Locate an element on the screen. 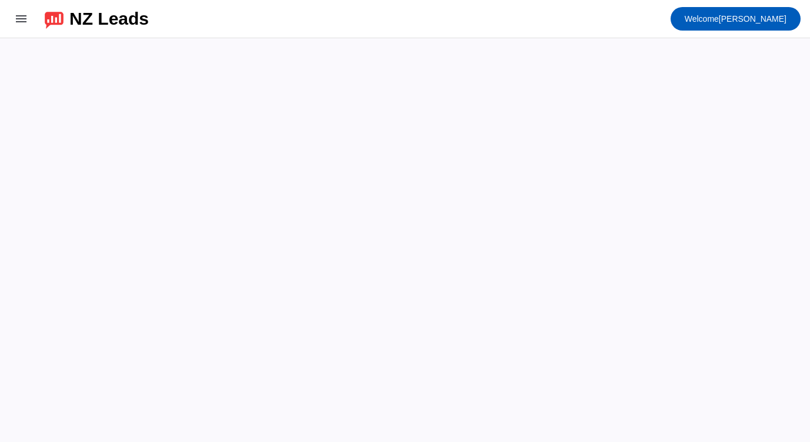 The height and width of the screenshot is (442, 810). span: Welcome is located at coordinates (702, 19).